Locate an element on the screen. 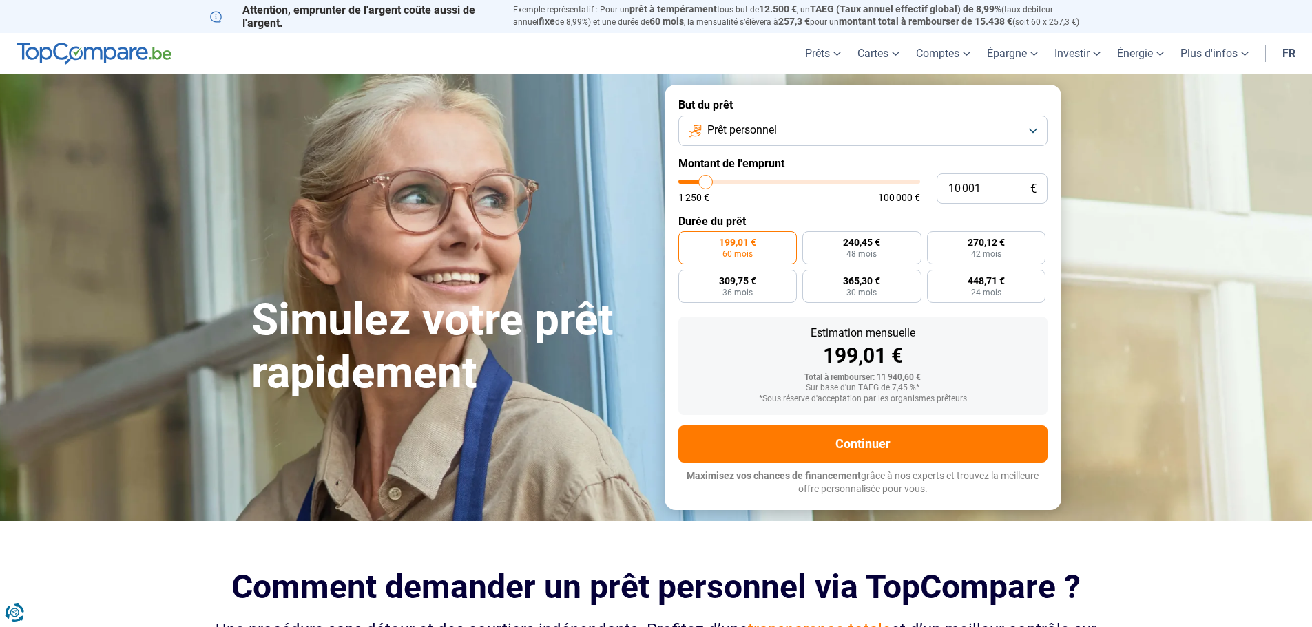 Image resolution: width=1312 pixels, height=627 pixels. p: grâce à nos experts et trouvez la meilleure offre personnalisée pour vous. is located at coordinates (863, 483).